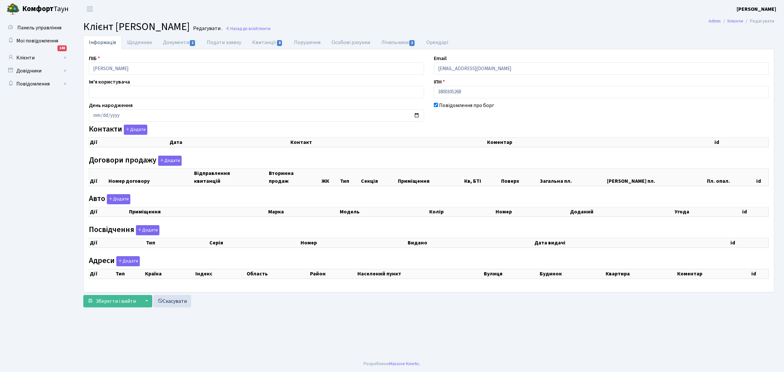 The height and width of the screenshot is (372, 784). I want to click on a: Документи, so click(179, 42).